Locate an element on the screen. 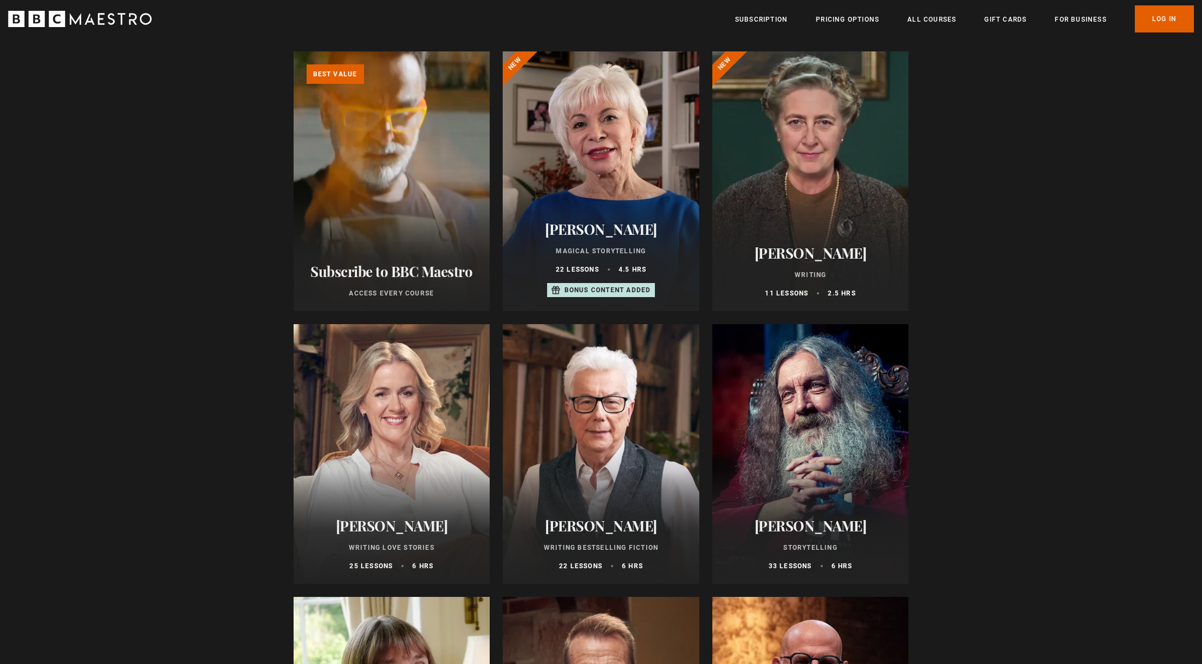 This screenshot has height=664, width=1202. a: Gift Cards is located at coordinates (1005, 19).